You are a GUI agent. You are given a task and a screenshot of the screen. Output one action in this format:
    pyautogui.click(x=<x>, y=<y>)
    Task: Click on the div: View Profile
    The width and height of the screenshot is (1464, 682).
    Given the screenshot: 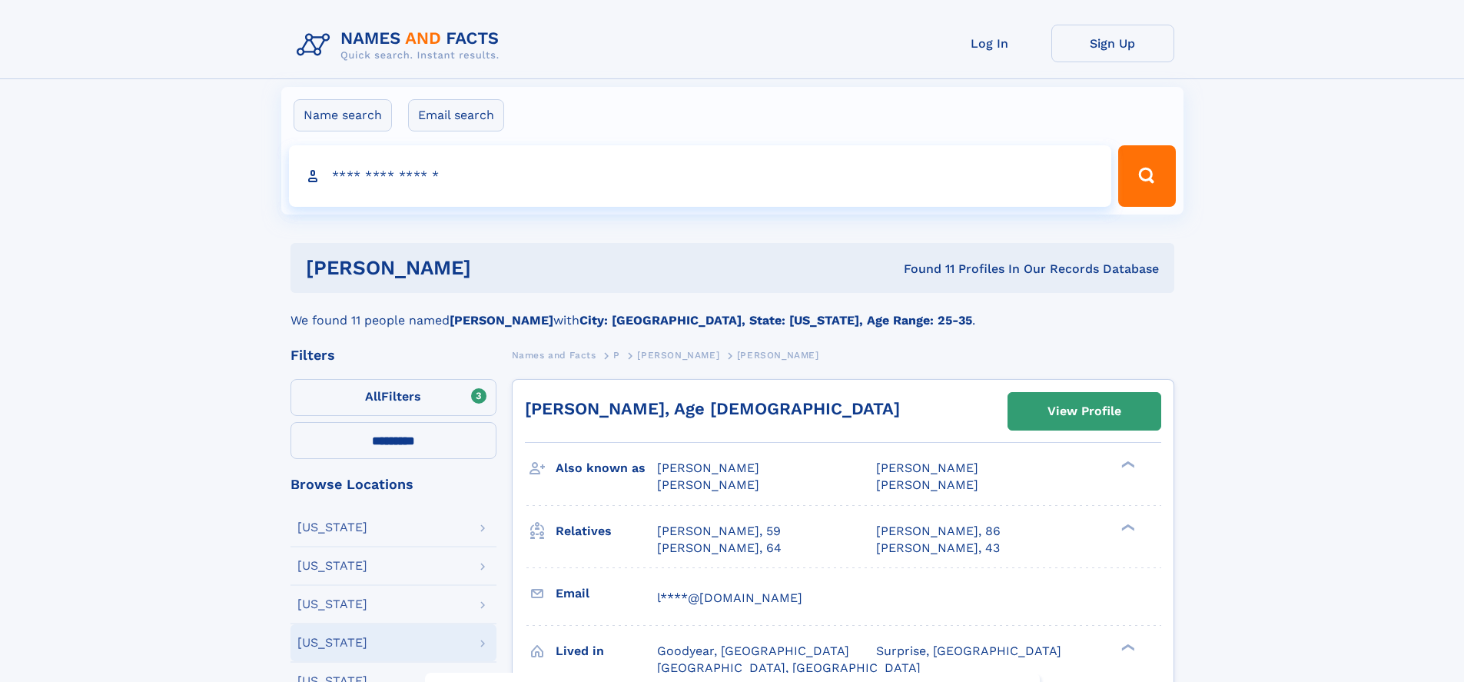 What is the action you would take?
    pyautogui.click(x=1084, y=411)
    